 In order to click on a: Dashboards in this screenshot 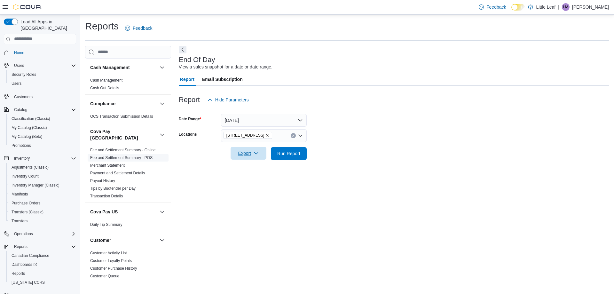, I will do `click(43, 265)`.